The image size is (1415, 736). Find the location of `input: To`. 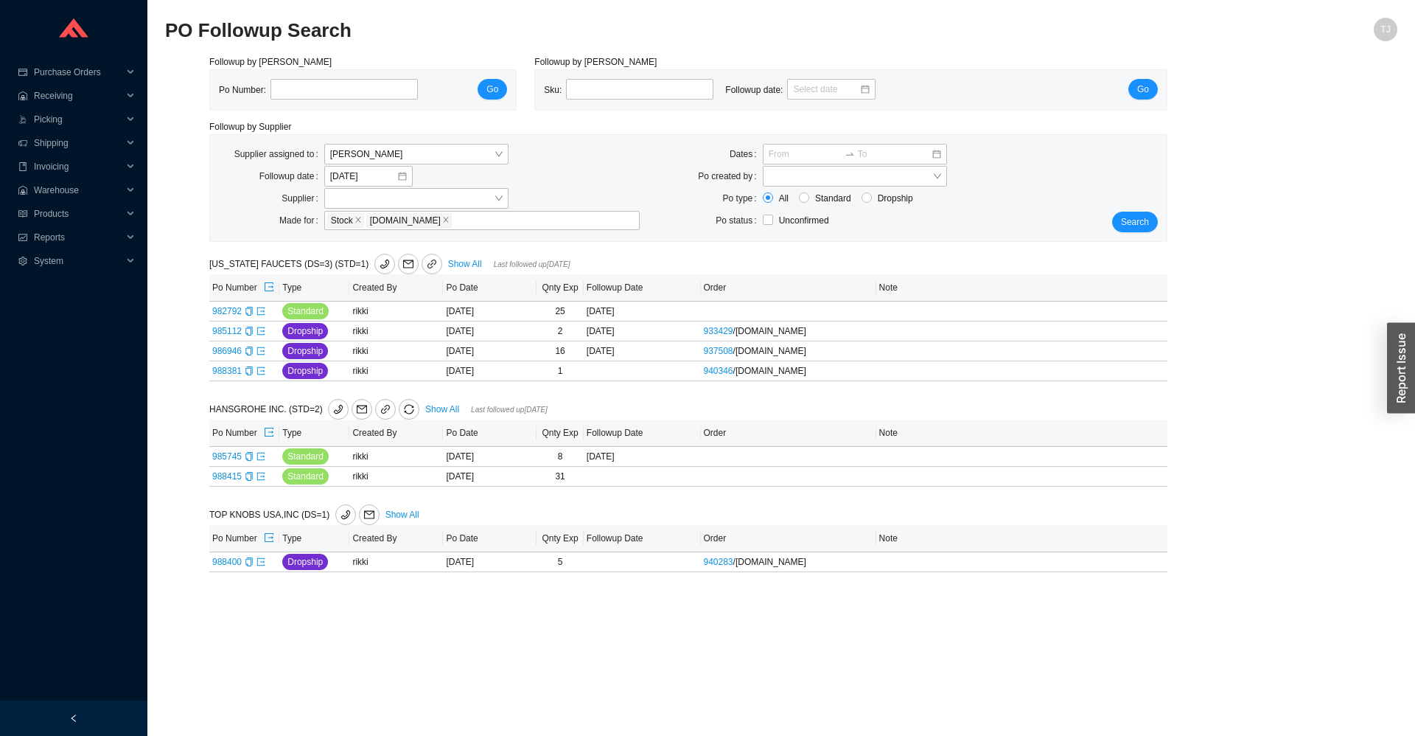

input: To is located at coordinates (894, 154).